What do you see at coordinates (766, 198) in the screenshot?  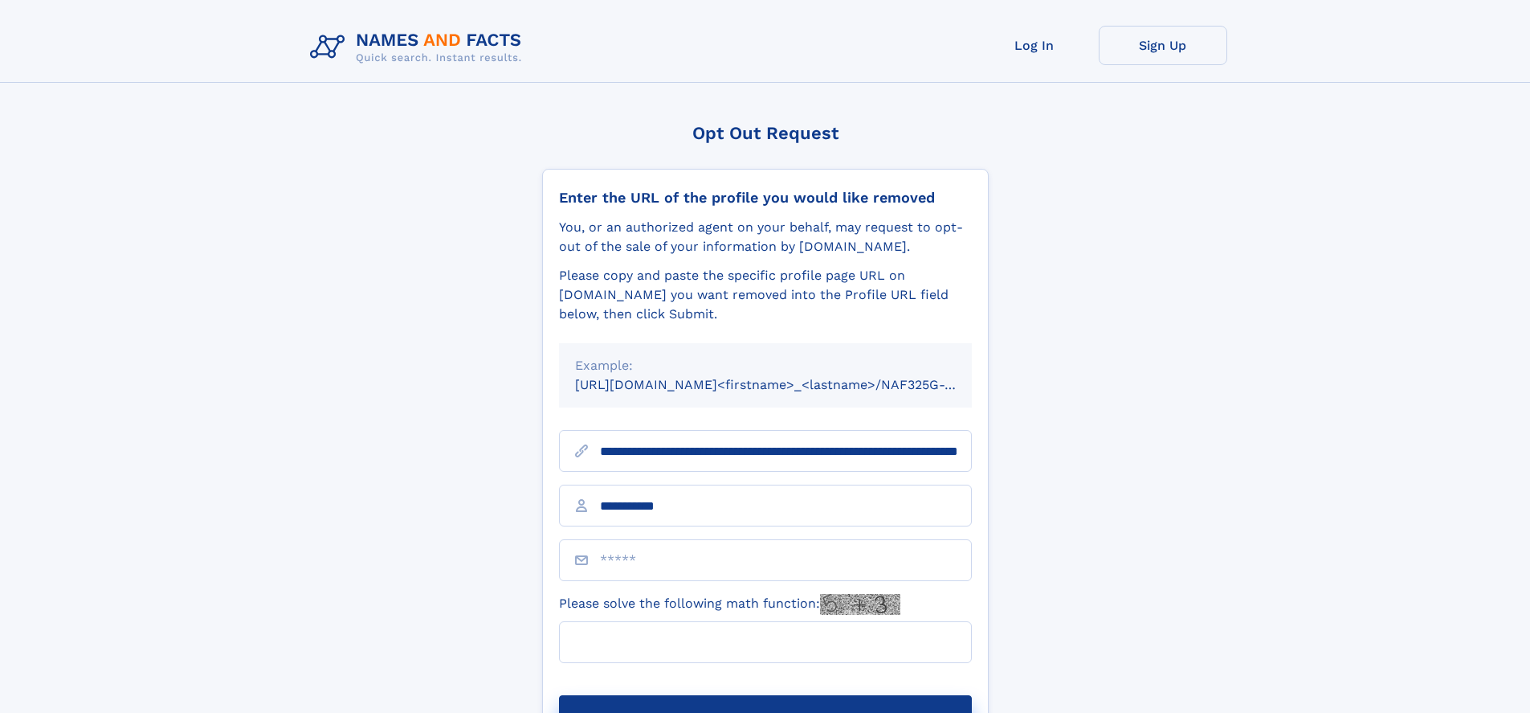 I see `div: Enter the URL of the profile you would like removed` at bounding box center [766, 198].